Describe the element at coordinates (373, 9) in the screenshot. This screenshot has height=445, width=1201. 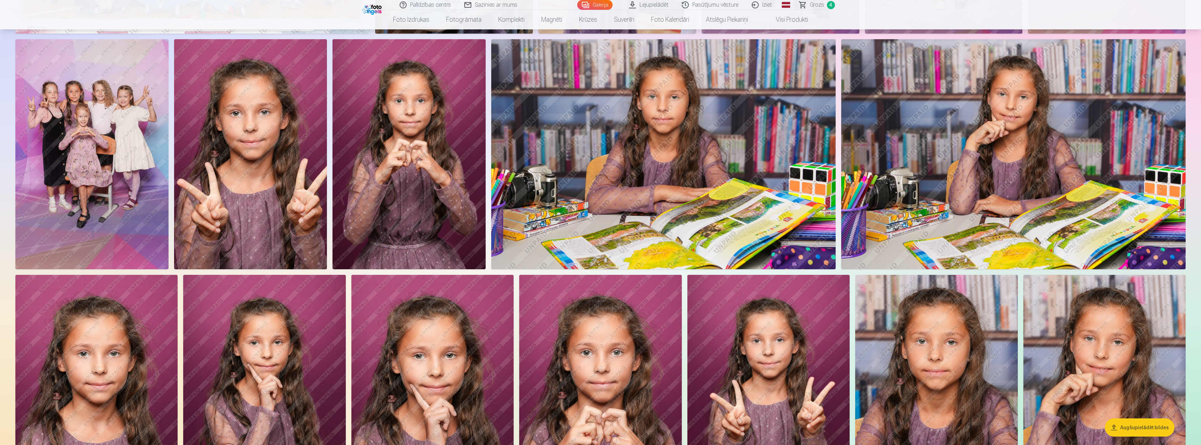
I see `img: /fa1` at that location.